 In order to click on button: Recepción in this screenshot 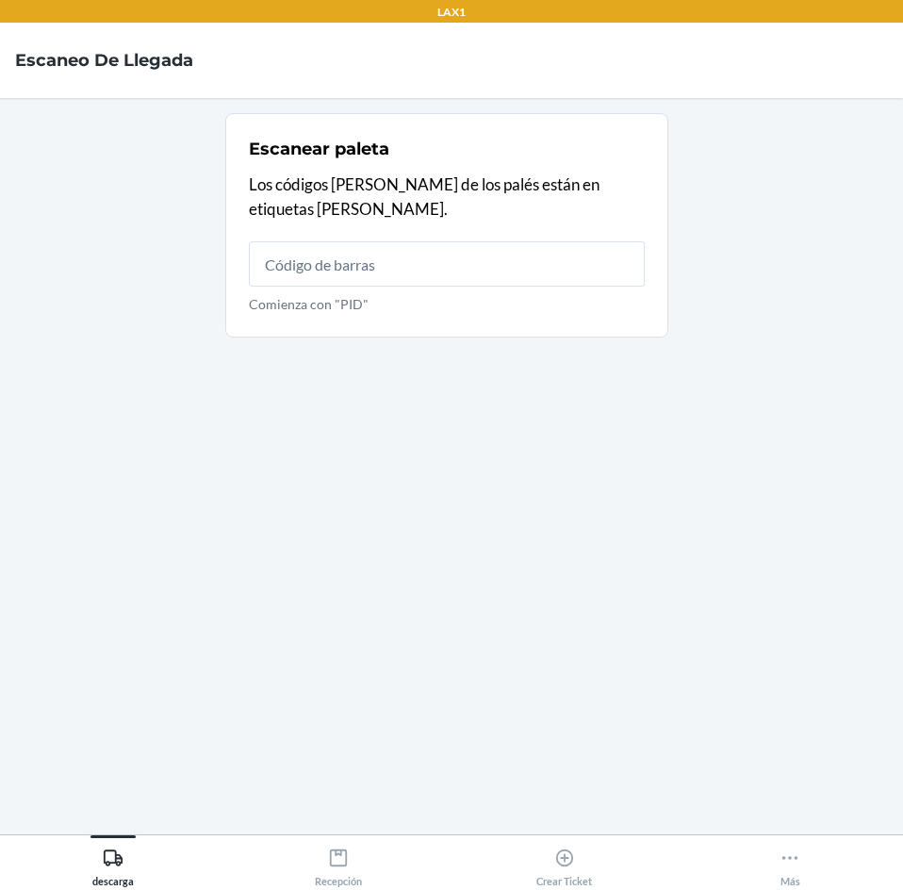, I will do `click(339, 861)`.